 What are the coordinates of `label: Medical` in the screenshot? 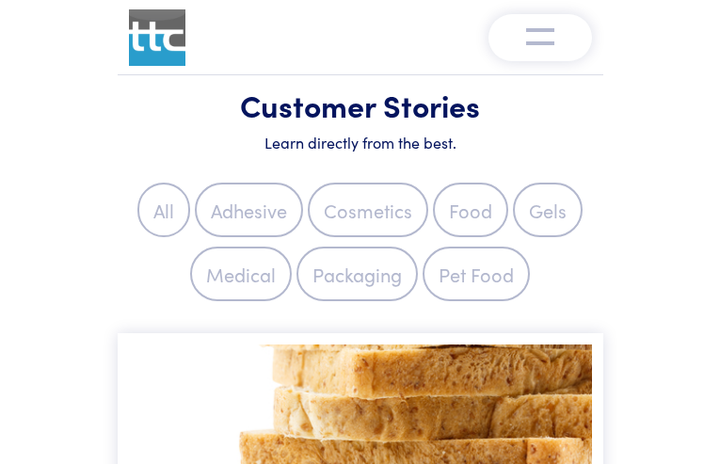 It's located at (241, 274).